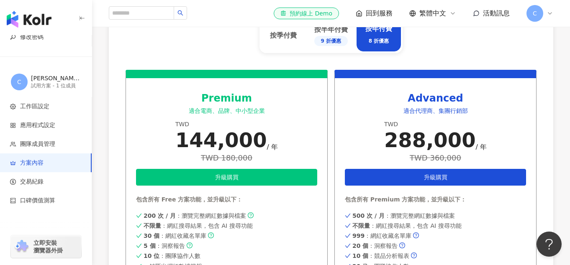 The image size is (570, 265). What do you see at coordinates (35, 107) in the screenshot?
I see `span: 工作區設定` at bounding box center [35, 107].